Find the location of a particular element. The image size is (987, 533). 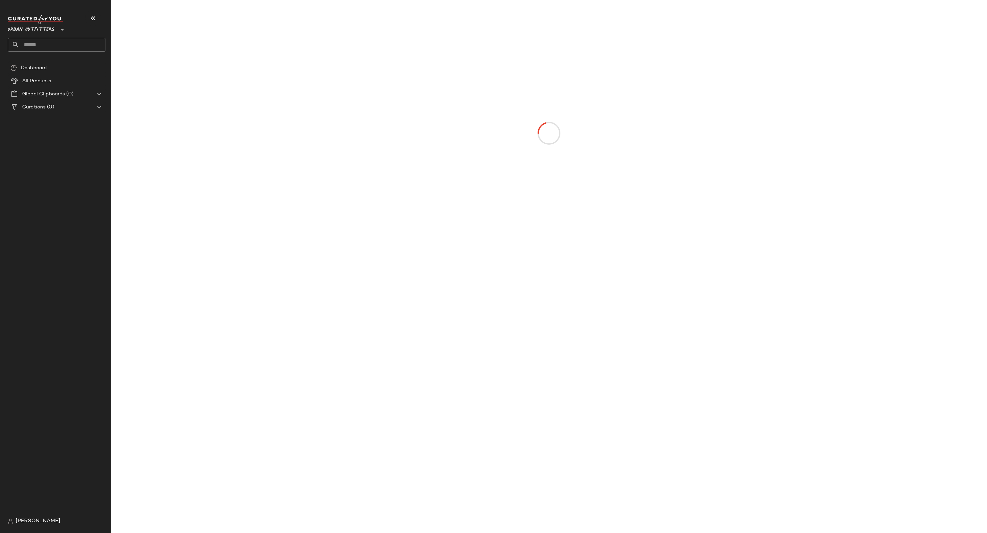

span: Global Clipboards is located at coordinates (43, 94).